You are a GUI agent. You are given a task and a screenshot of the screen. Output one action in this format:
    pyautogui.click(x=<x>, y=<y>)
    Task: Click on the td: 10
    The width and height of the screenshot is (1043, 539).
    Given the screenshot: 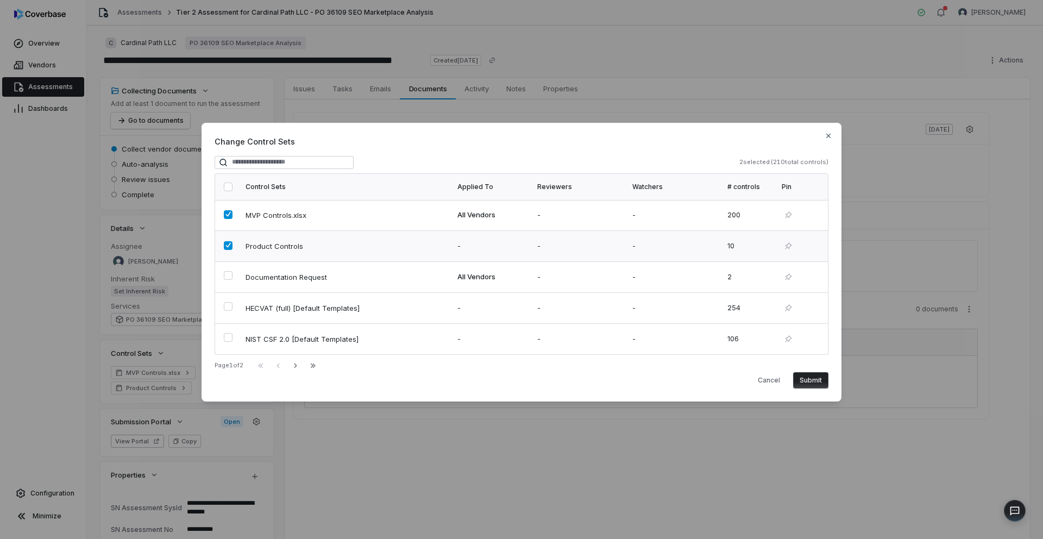 What is the action you would take?
    pyautogui.click(x=748, y=246)
    